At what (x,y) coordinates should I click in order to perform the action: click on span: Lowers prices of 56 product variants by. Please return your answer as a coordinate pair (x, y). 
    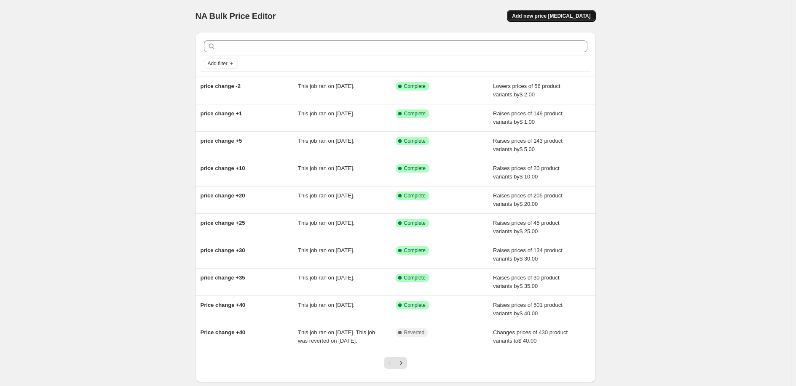
    Looking at the image, I should click on (527, 90).